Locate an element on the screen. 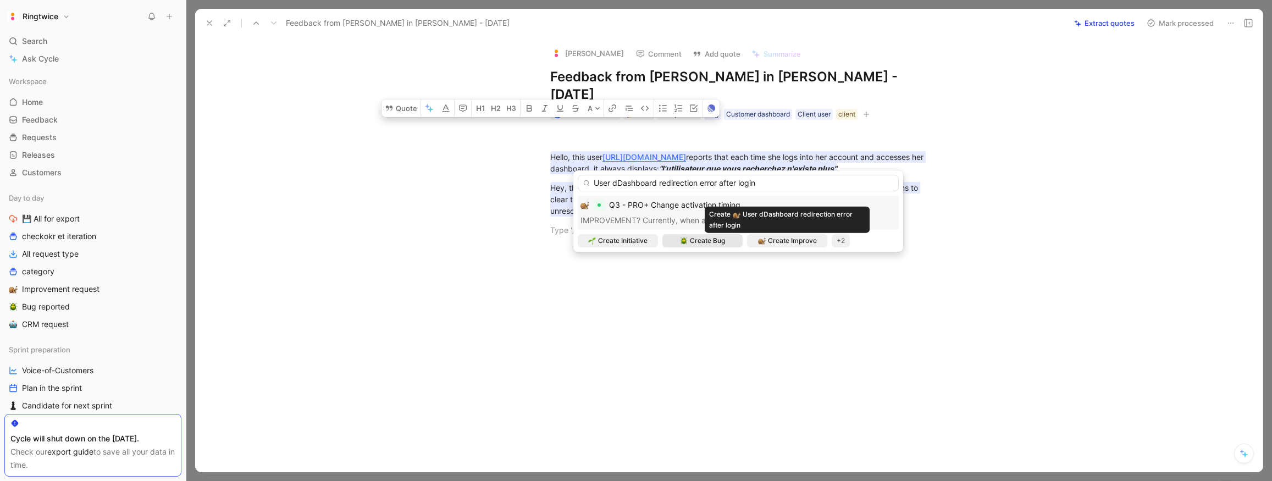 The height and width of the screenshot is (481, 1272). input: Link to initiative, bug, improve, perception or iteration is located at coordinates (738, 183).